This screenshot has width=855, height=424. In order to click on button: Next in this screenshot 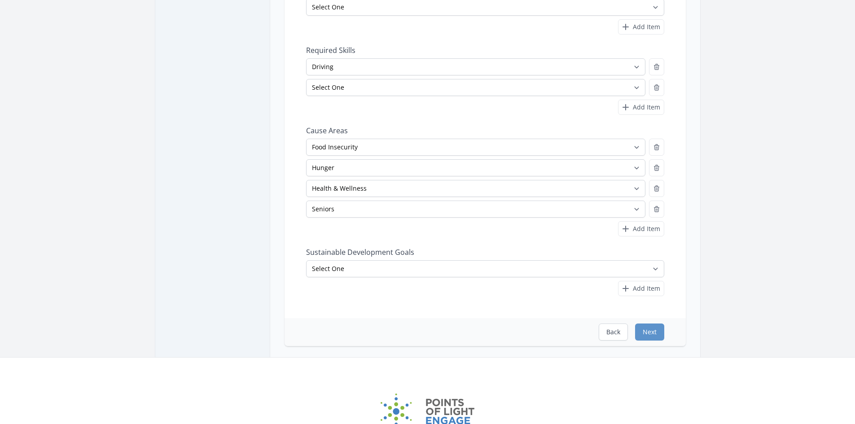, I will do `click(650, 332)`.